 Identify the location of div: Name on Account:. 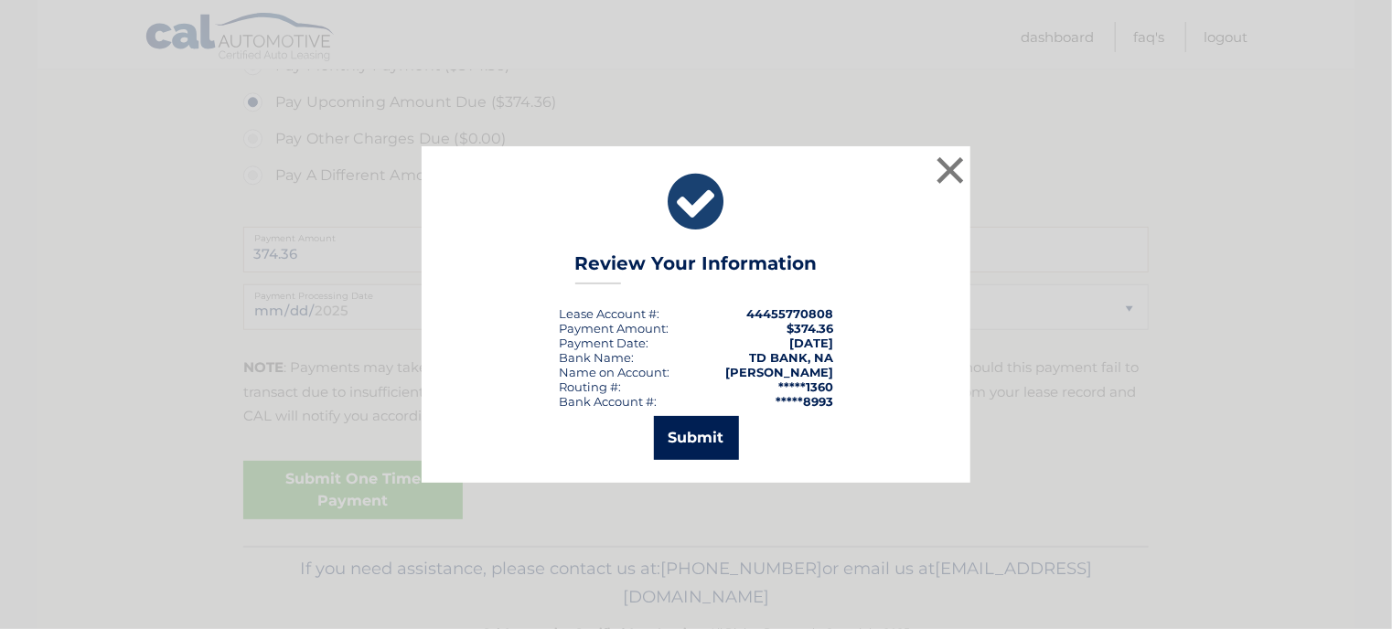
(614, 372).